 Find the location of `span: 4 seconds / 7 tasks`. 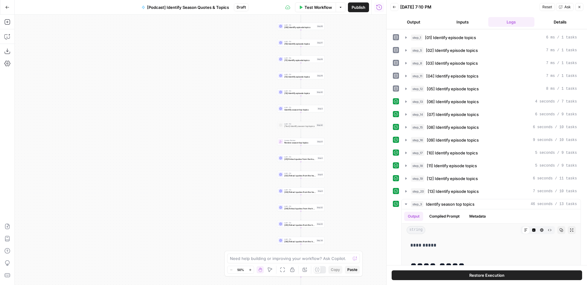

span: 4 seconds / 7 tasks is located at coordinates (556, 102).